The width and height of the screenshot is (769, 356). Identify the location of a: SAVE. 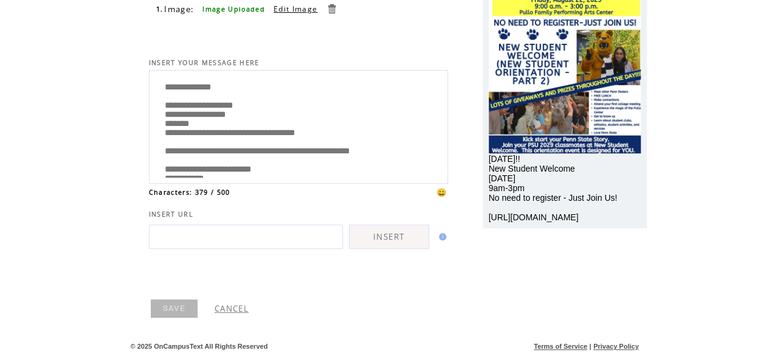
(174, 308).